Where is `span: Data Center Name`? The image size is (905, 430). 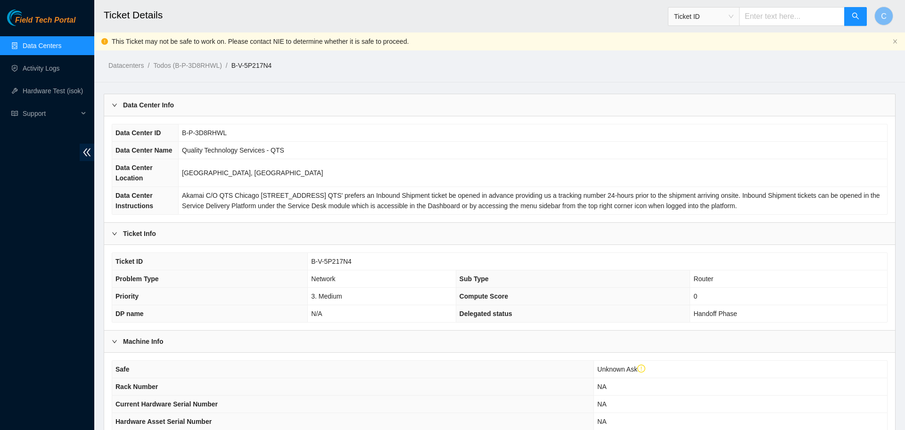 span: Data Center Name is located at coordinates (144, 150).